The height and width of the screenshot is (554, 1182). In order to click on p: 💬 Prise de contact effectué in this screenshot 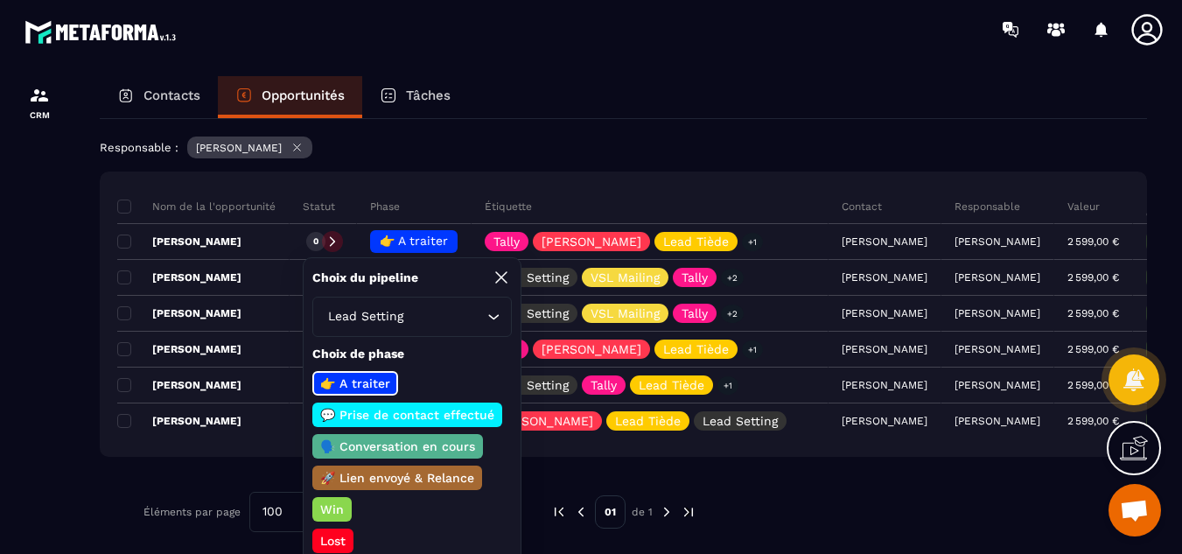, I will do `click(407, 415)`.